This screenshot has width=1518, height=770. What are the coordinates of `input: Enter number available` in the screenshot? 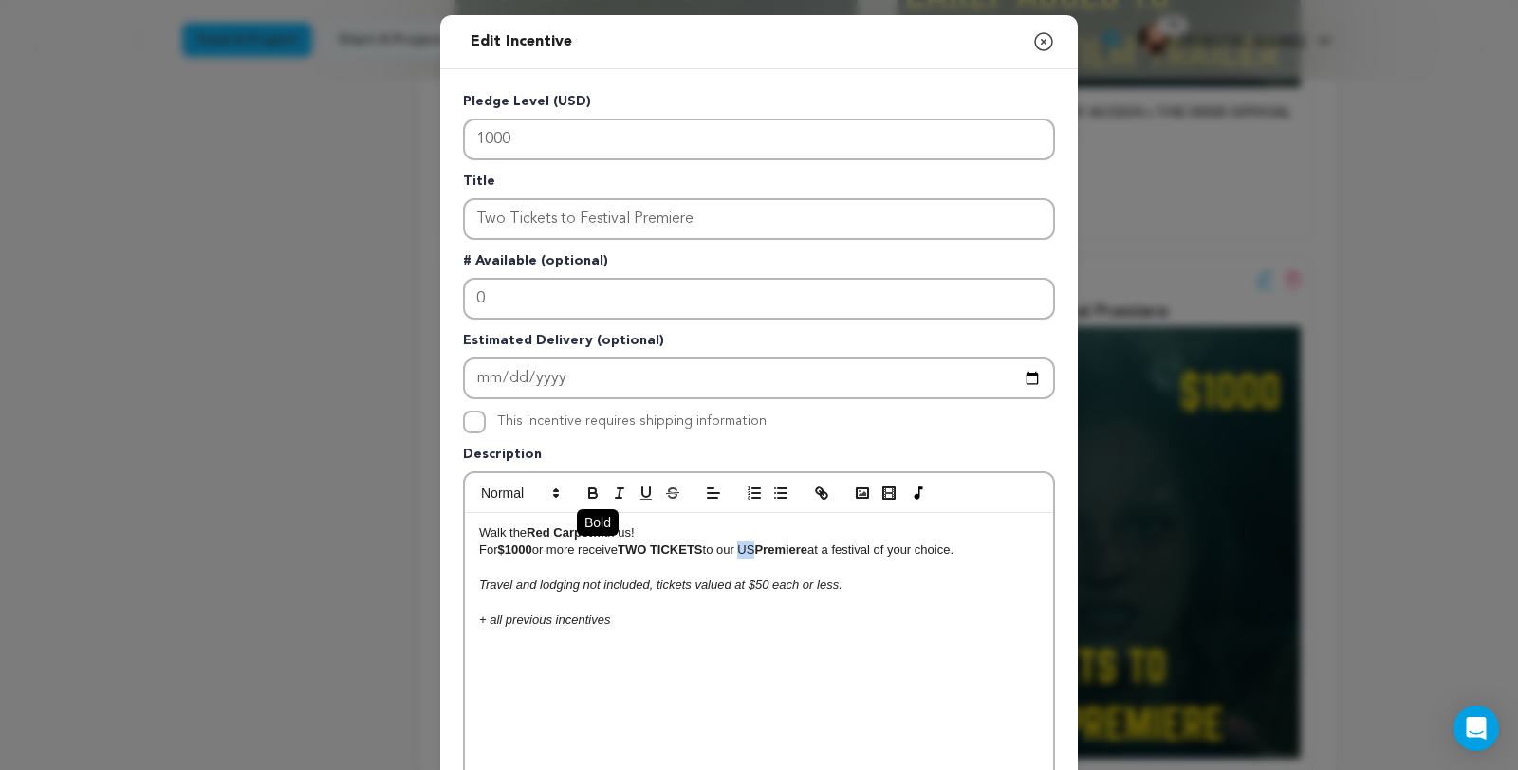 It's located at (759, 299).